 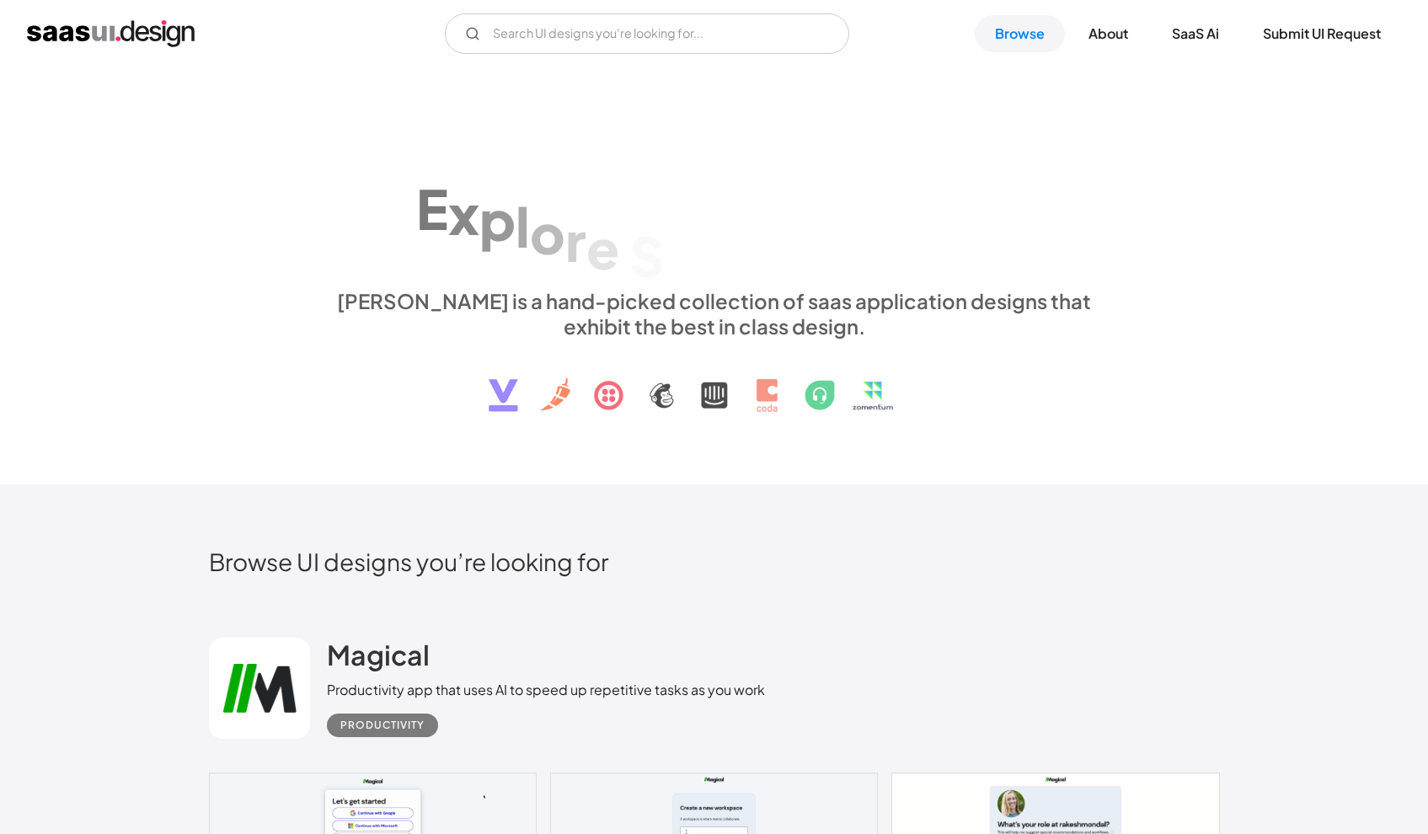 What do you see at coordinates (1019, 34) in the screenshot?
I see `a: Browse` at bounding box center [1019, 34].